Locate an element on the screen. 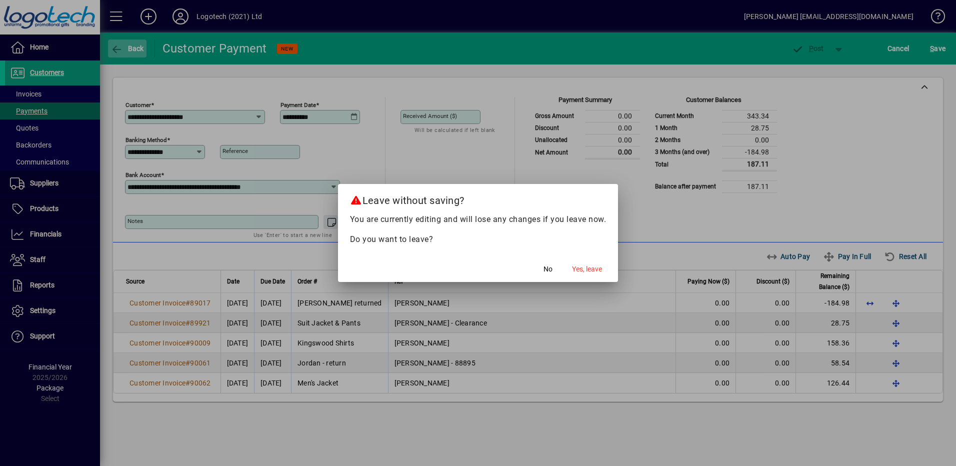  span: Yes, leave is located at coordinates (587, 269).